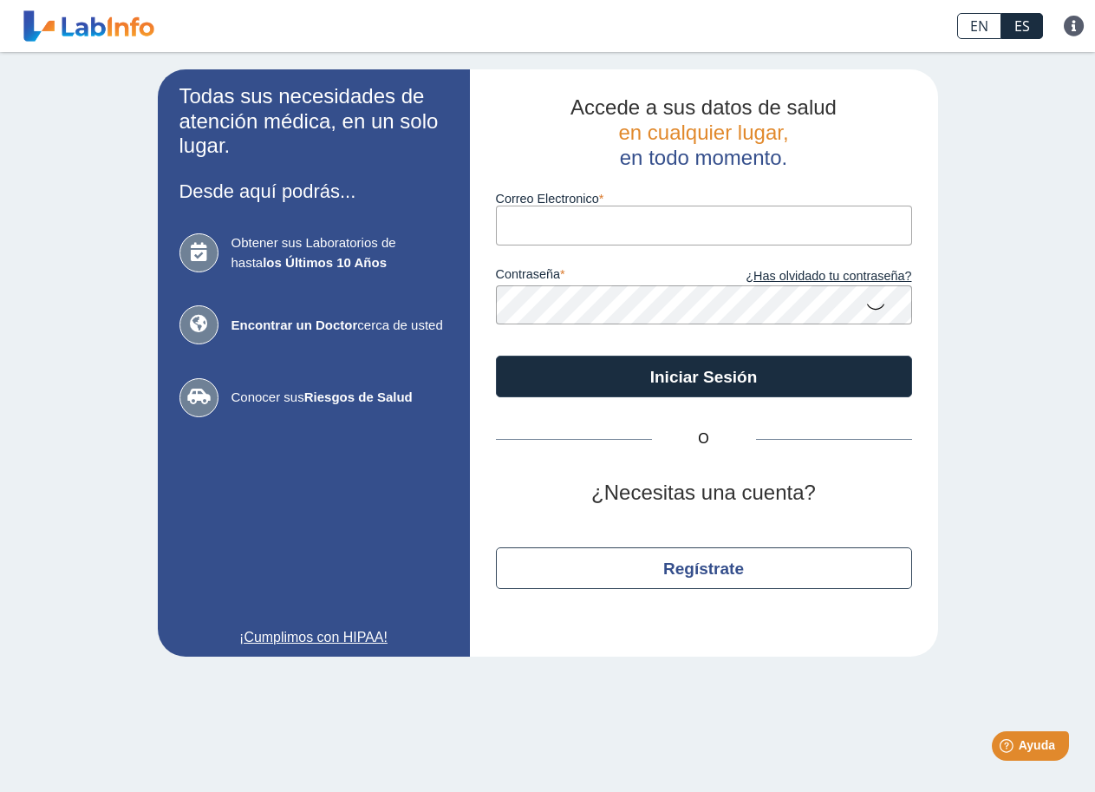 The image size is (1095, 792). What do you see at coordinates (704, 439) in the screenshot?
I see `span: O` at bounding box center [704, 439].